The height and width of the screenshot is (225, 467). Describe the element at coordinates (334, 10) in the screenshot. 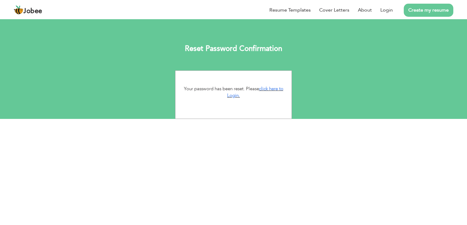

I see `a: Cover Letters` at that location.